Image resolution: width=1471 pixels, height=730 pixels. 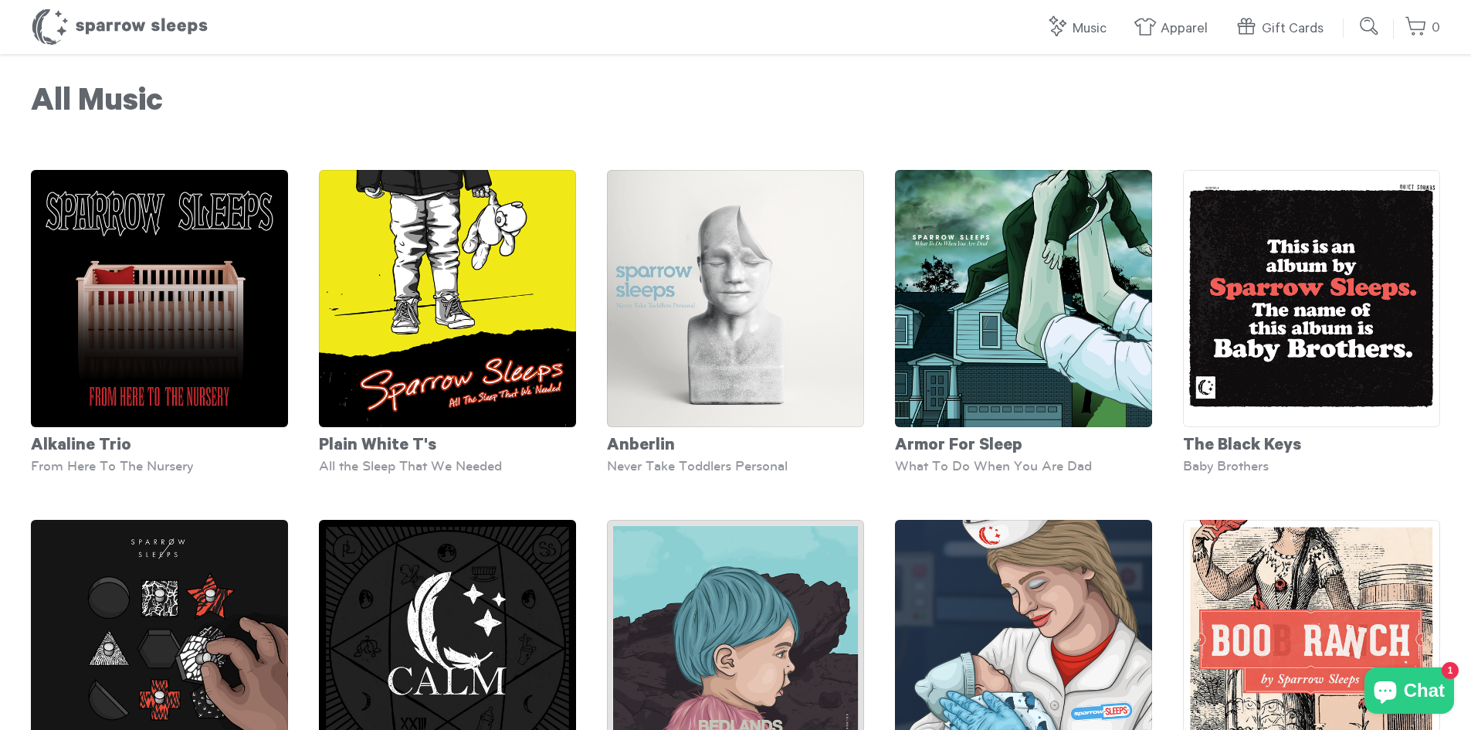 What do you see at coordinates (735, 104) in the screenshot?
I see `h1: All Music` at bounding box center [735, 104].